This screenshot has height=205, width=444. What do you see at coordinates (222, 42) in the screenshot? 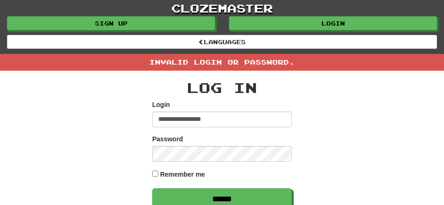
I see `a: Languages` at bounding box center [222, 42].